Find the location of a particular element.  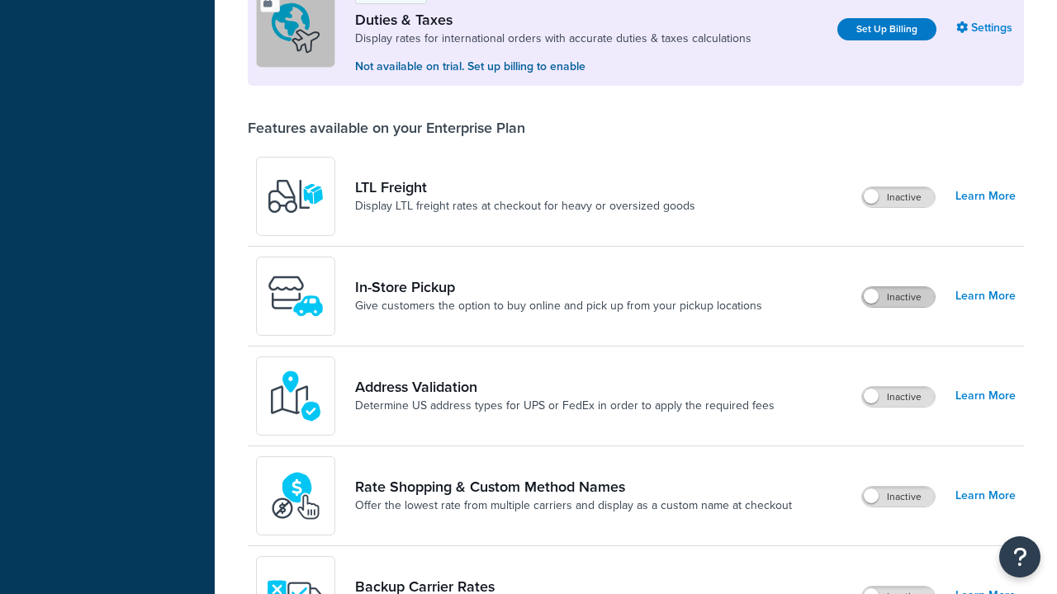

a: Settings is located at coordinates (986, 28).